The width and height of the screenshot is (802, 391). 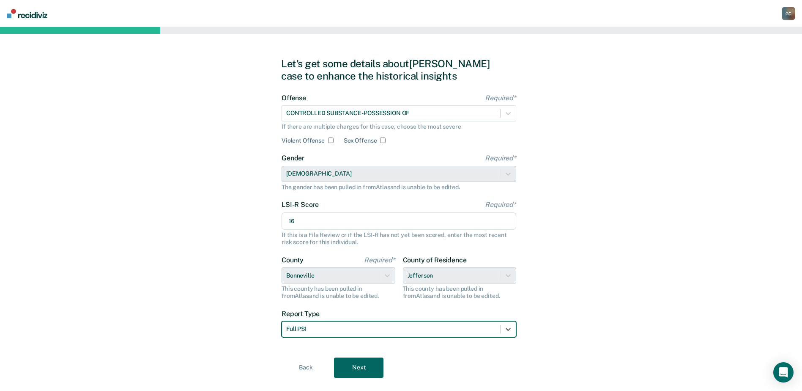 I want to click on label: Report Type, so click(x=399, y=313).